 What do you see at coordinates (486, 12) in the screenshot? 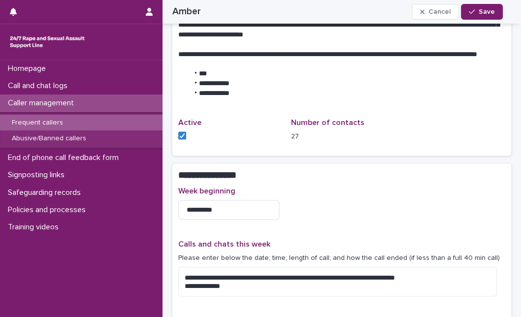
I see `span: Save` at bounding box center [486, 12].